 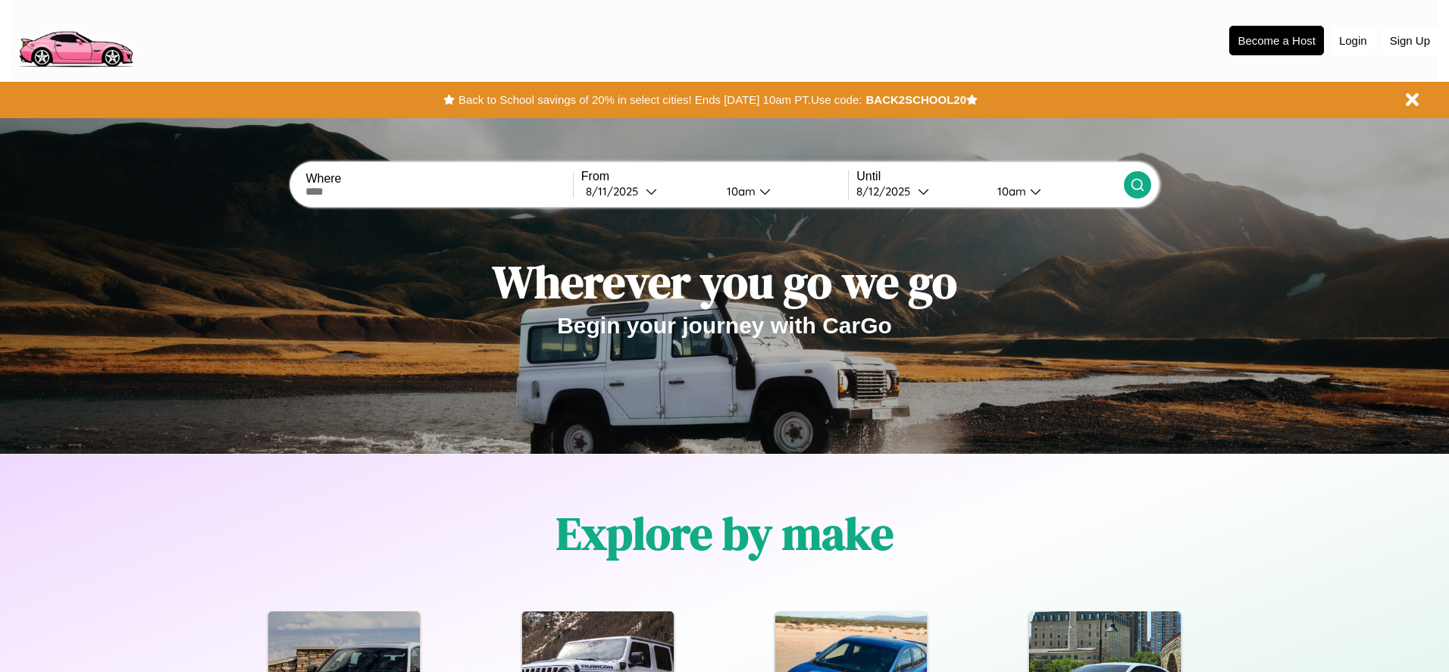 What do you see at coordinates (439, 179) in the screenshot?
I see `label: Where` at bounding box center [439, 179].